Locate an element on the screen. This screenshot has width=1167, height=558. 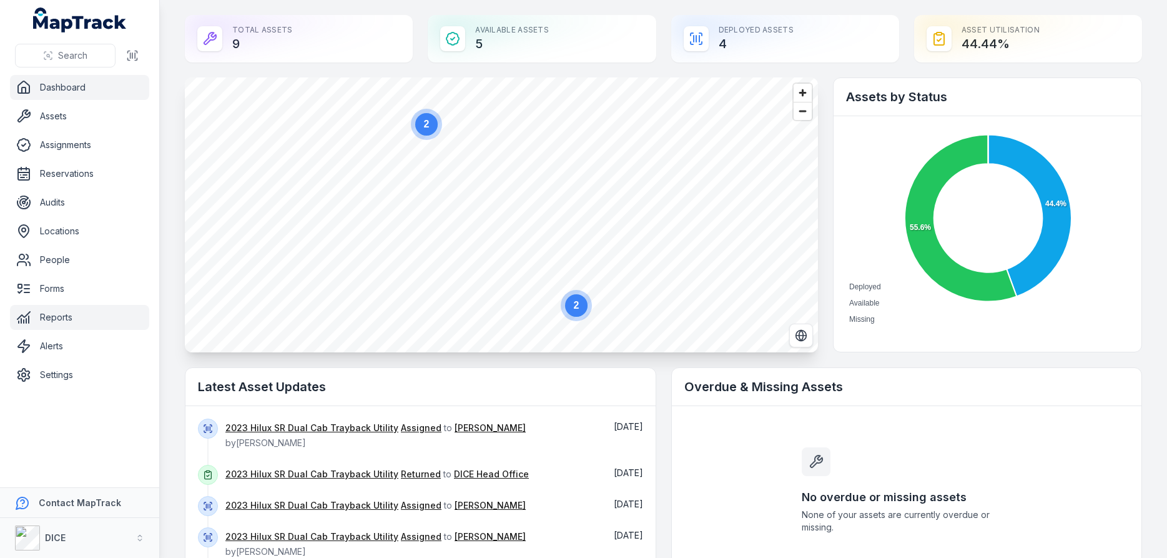
time: 09/09/2025, 2:22:46 pm is located at coordinates (628, 472).